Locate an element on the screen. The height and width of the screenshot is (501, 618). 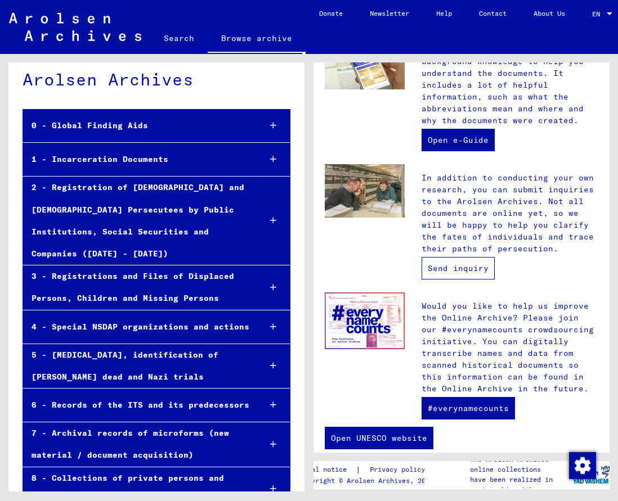
div: 4 - Special NSDAP organizations and actions is located at coordinates (137, 327).